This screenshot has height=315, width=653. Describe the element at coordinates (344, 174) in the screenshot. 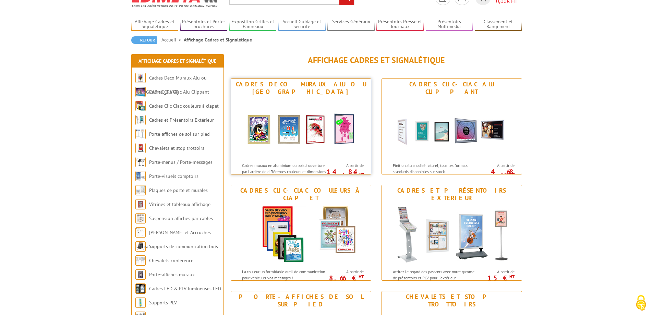

I see `p: 14.84 €` at that location.